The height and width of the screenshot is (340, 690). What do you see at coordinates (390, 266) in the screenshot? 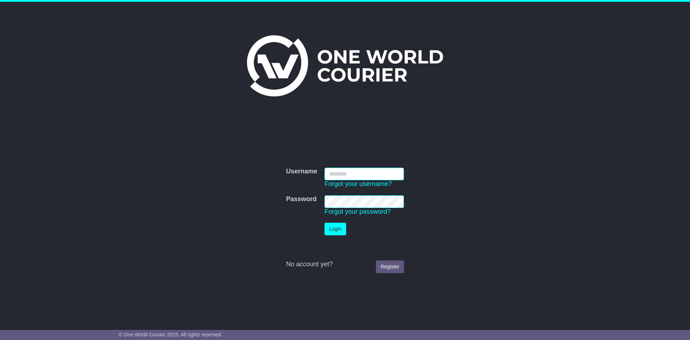
I see `a: Register` at bounding box center [390, 266].